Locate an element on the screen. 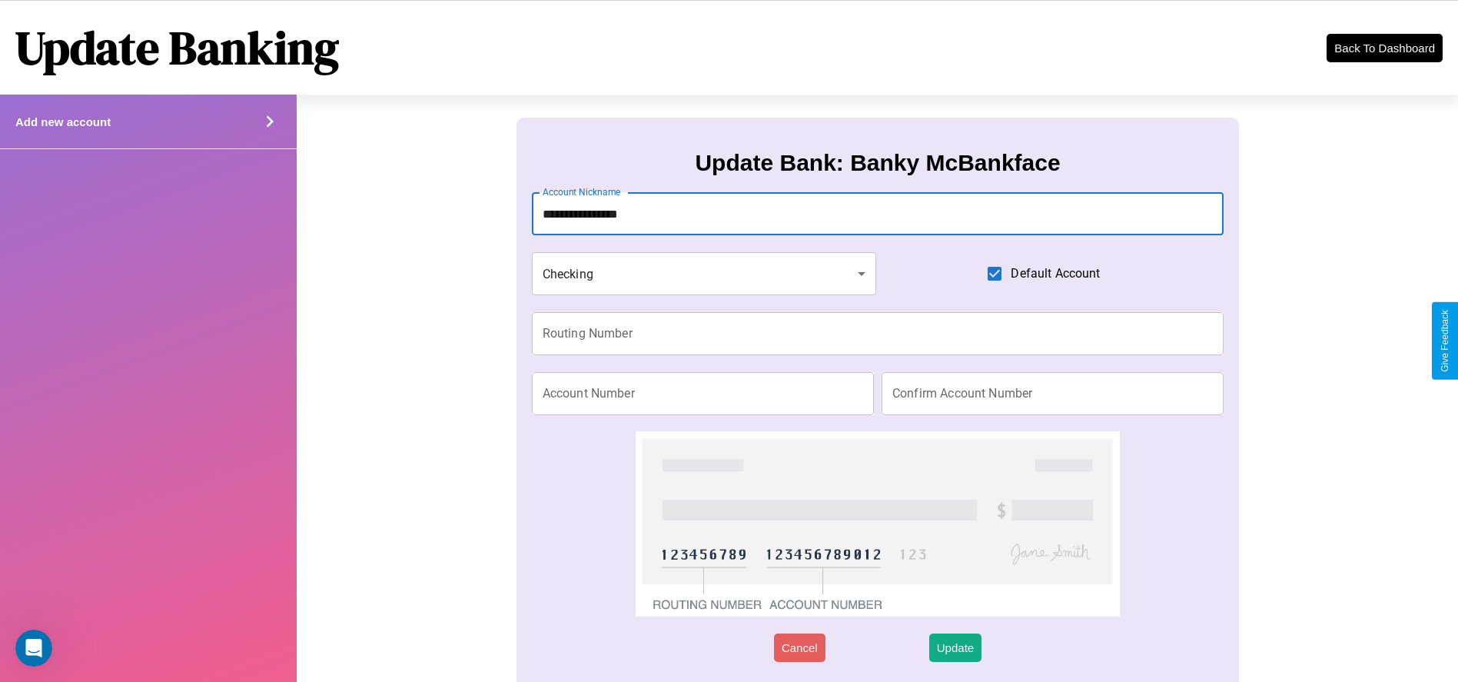 The height and width of the screenshot is (682, 1458). button: Cancel is located at coordinates (799, 647).